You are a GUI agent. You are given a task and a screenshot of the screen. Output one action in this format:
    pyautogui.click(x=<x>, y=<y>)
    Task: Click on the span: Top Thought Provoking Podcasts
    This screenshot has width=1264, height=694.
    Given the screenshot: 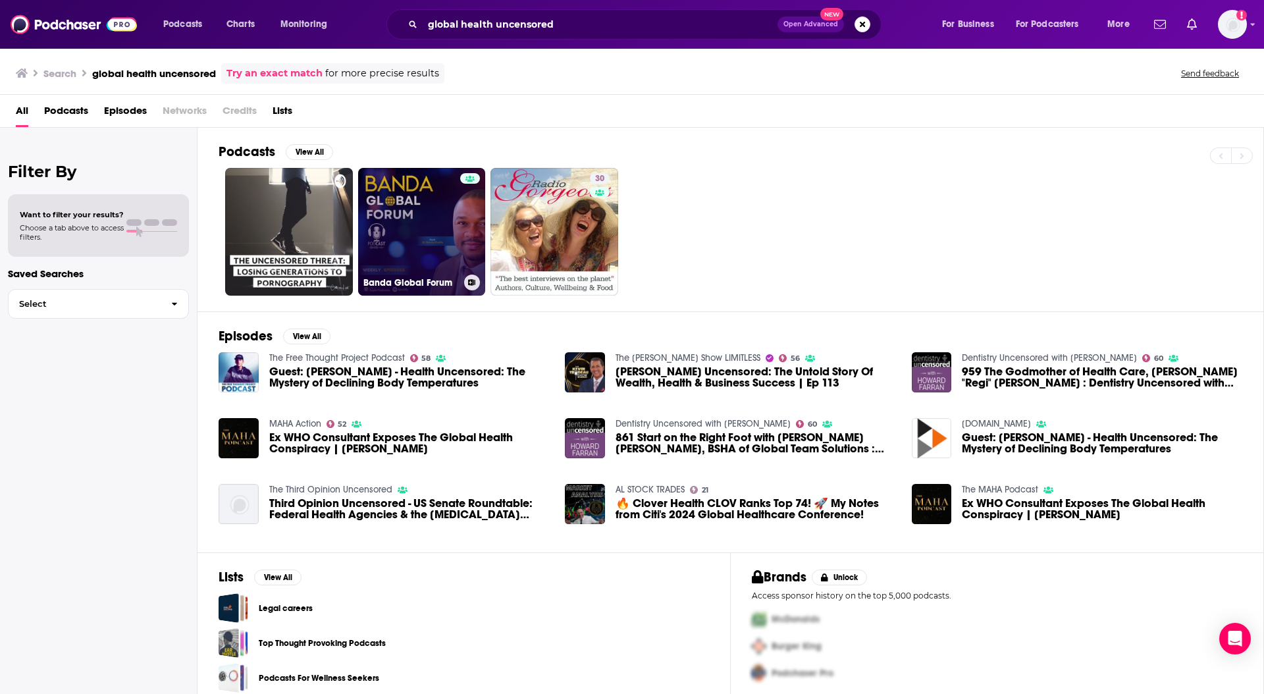 What is the action you would take?
    pyautogui.click(x=233, y=642)
    